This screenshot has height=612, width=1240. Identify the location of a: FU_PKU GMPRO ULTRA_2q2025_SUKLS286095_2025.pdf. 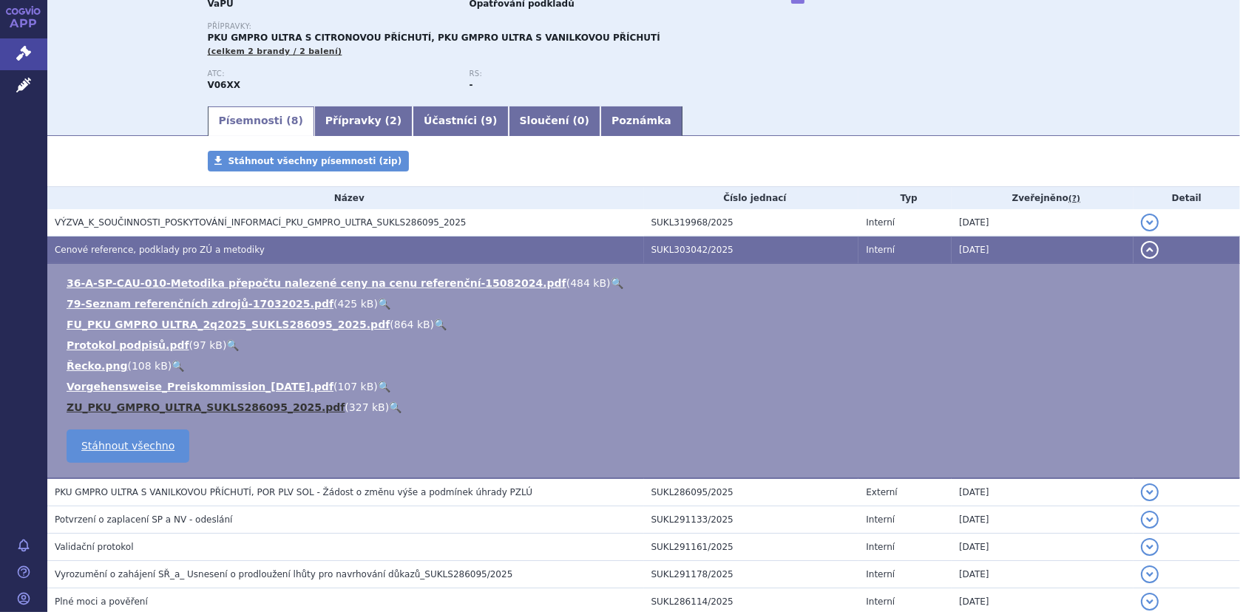
(228, 325).